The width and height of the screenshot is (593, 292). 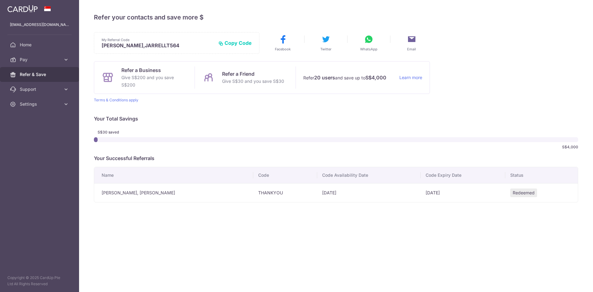 What do you see at coordinates (524, 193) in the screenshot?
I see `span: Redeemed` at bounding box center [524, 193].